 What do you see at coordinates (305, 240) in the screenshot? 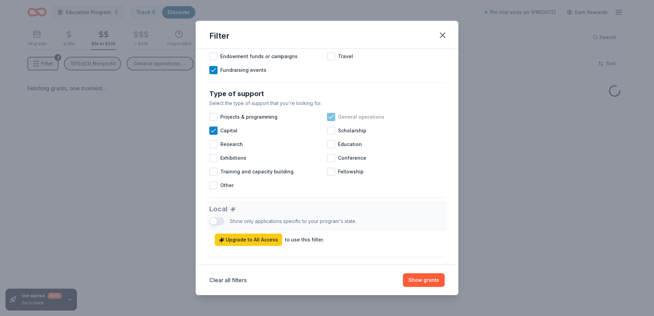
I see `div: to use this filter.` at bounding box center [305, 240].